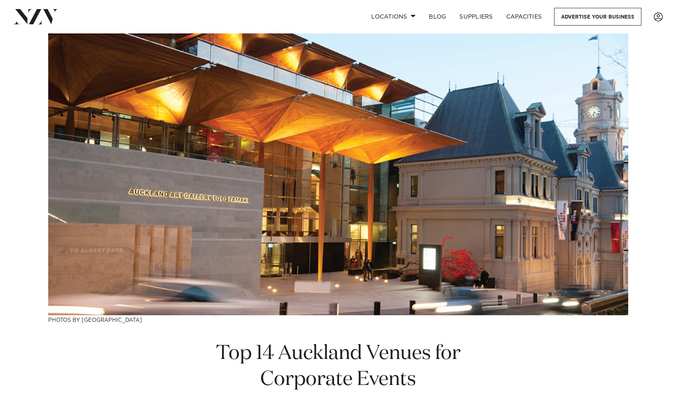 This screenshot has height=406, width=676. What do you see at coordinates (598, 16) in the screenshot?
I see `a: Advertise your business` at bounding box center [598, 16].